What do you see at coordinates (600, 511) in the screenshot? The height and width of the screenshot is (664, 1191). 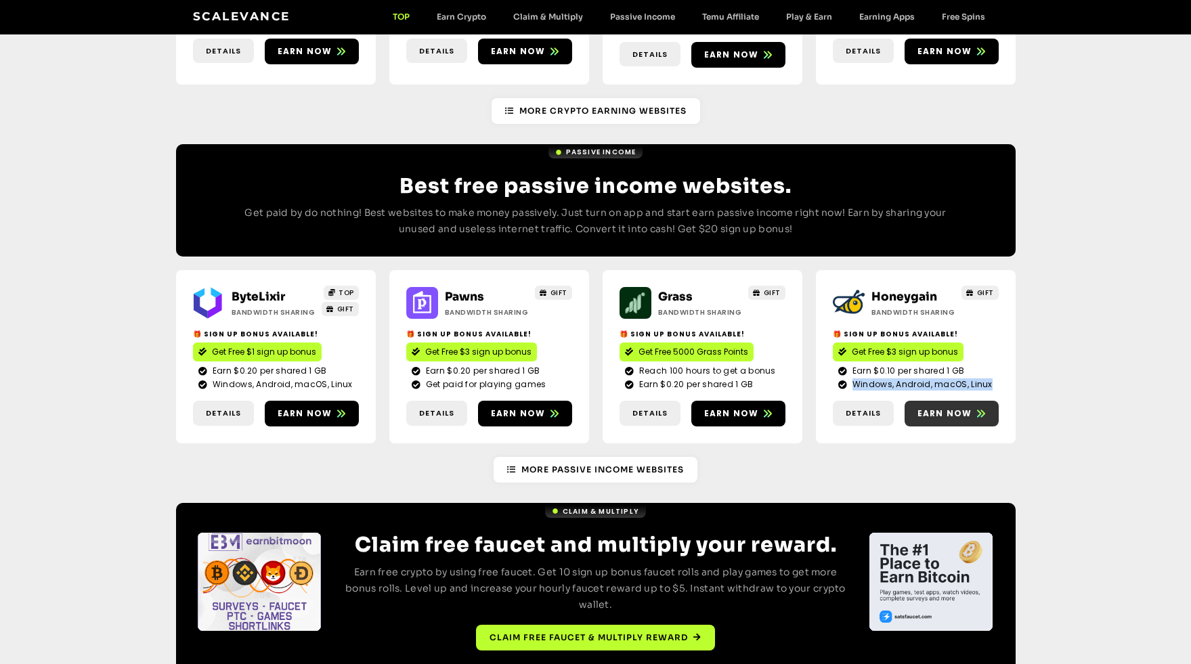 I see `span: Claim & Multiply` at bounding box center [600, 511].